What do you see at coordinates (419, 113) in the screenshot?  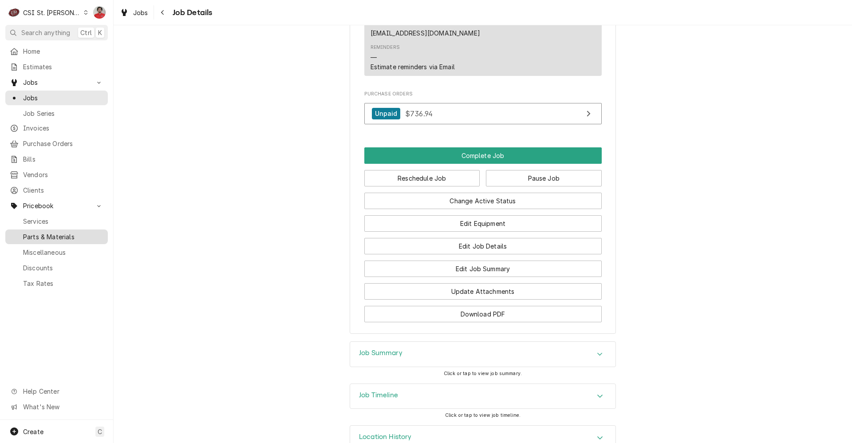 I see `span: $736.94` at bounding box center [419, 113].